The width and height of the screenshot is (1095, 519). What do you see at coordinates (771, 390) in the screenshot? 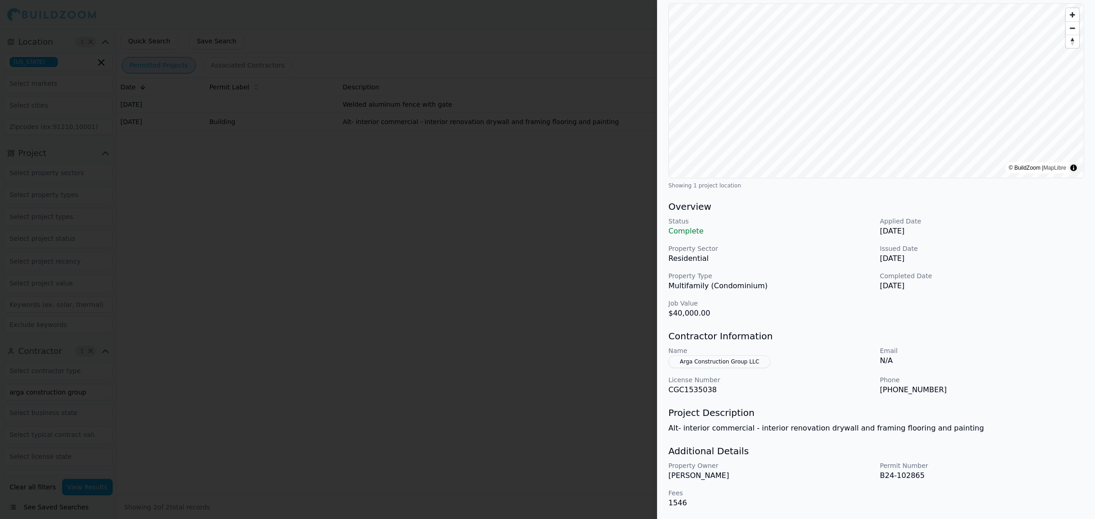
I see `p: CGC1535038` at bounding box center [771, 390].